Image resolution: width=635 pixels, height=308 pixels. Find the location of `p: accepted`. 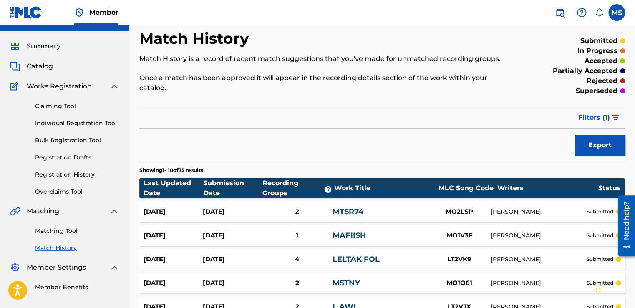

p: accepted is located at coordinates (601, 61).